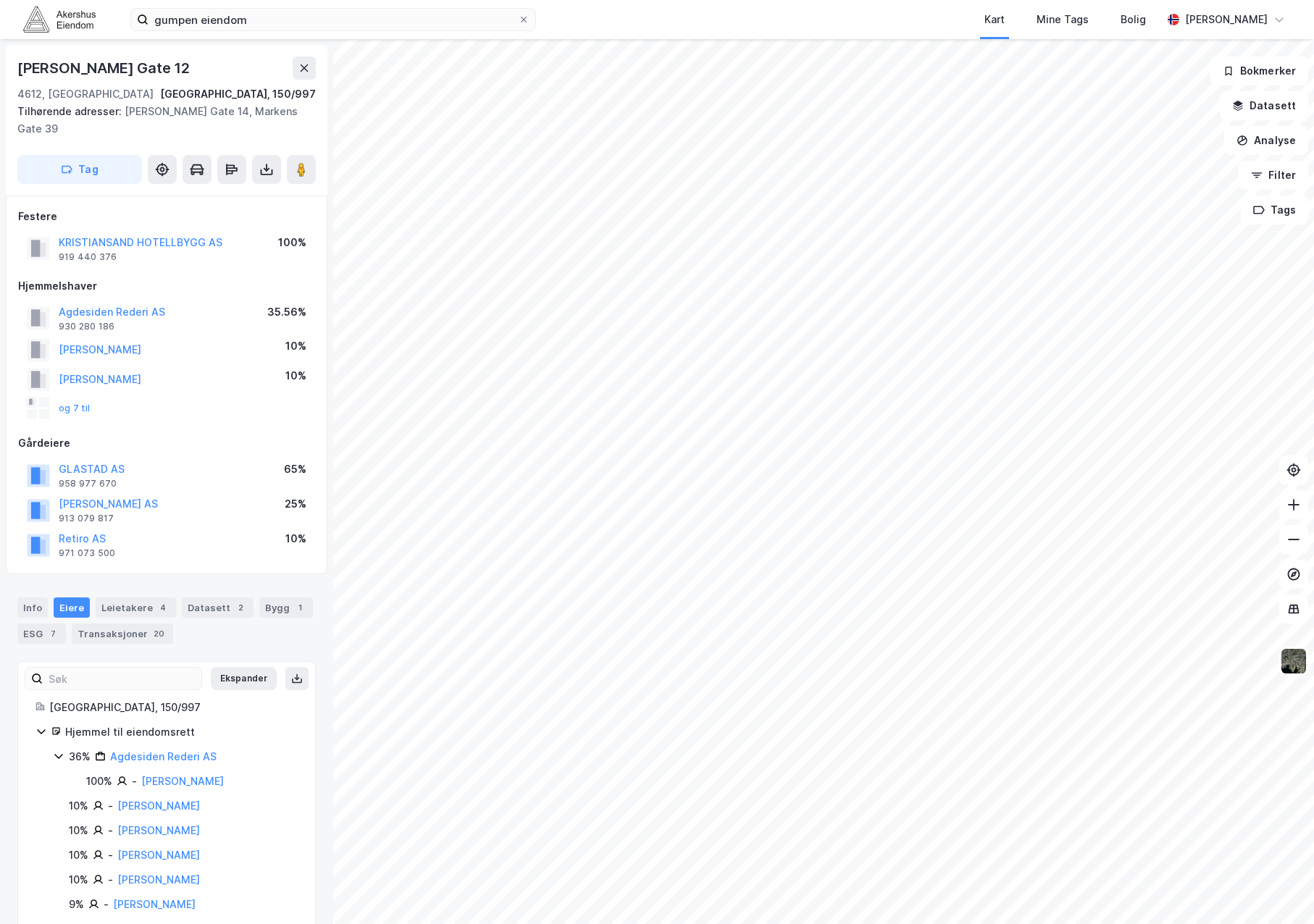 This screenshot has height=924, width=1314. What do you see at coordinates (80, 757) in the screenshot?
I see `div: 36%` at bounding box center [80, 757].